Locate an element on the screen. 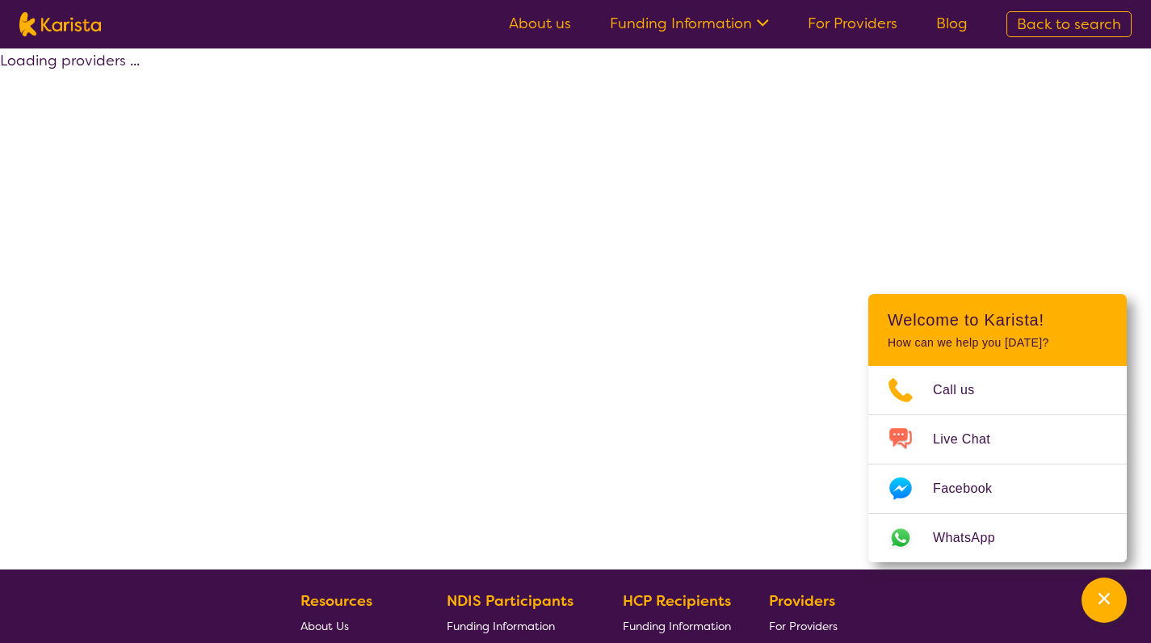  b: Resources is located at coordinates (336, 601).